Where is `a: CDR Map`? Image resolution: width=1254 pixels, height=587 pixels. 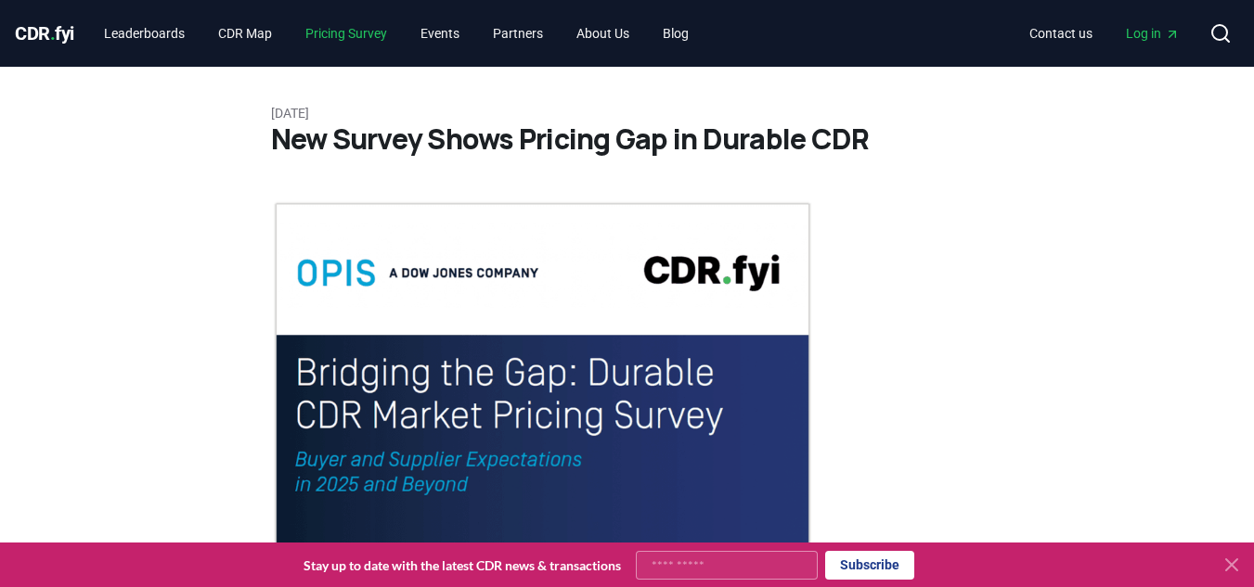
a: CDR Map is located at coordinates (245, 33).